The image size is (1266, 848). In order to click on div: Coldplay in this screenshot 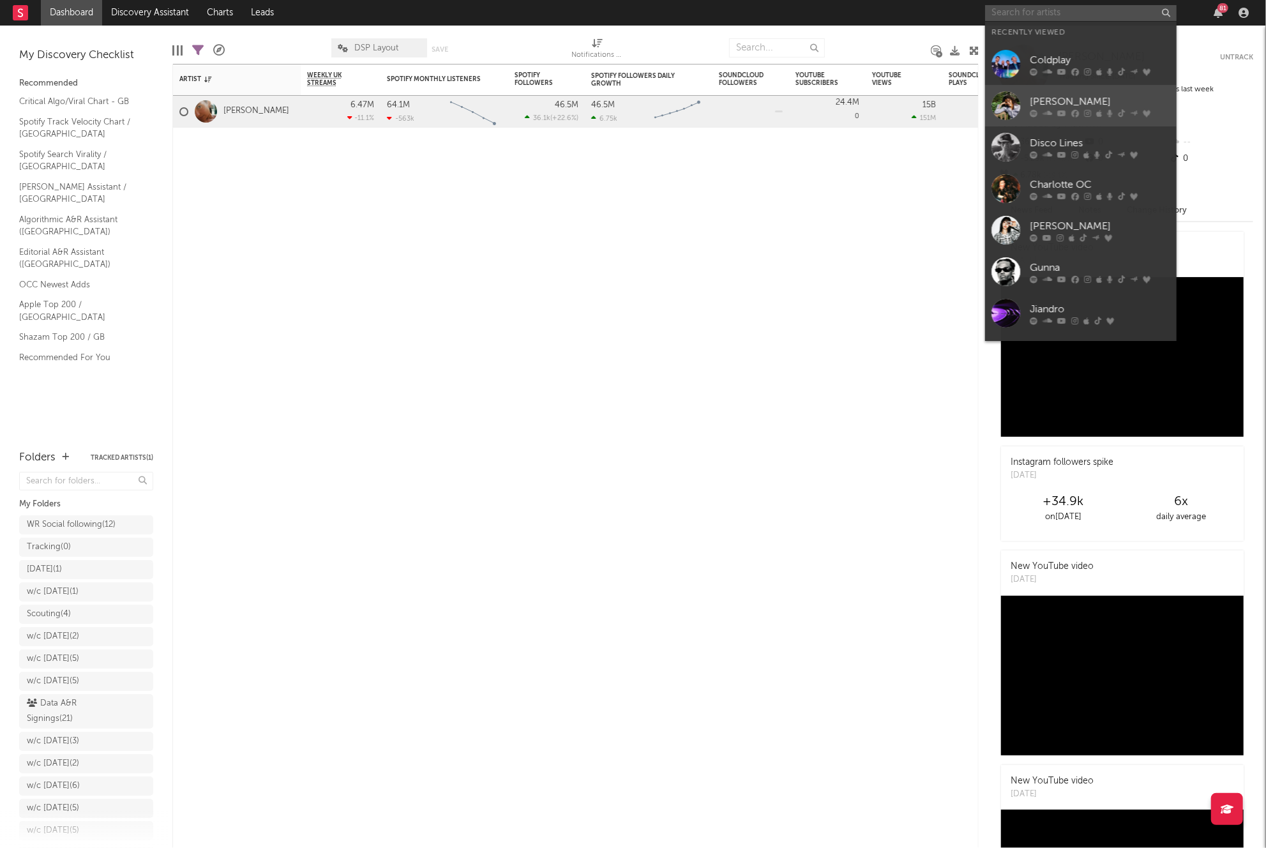, I will do `click(1100, 60)`.